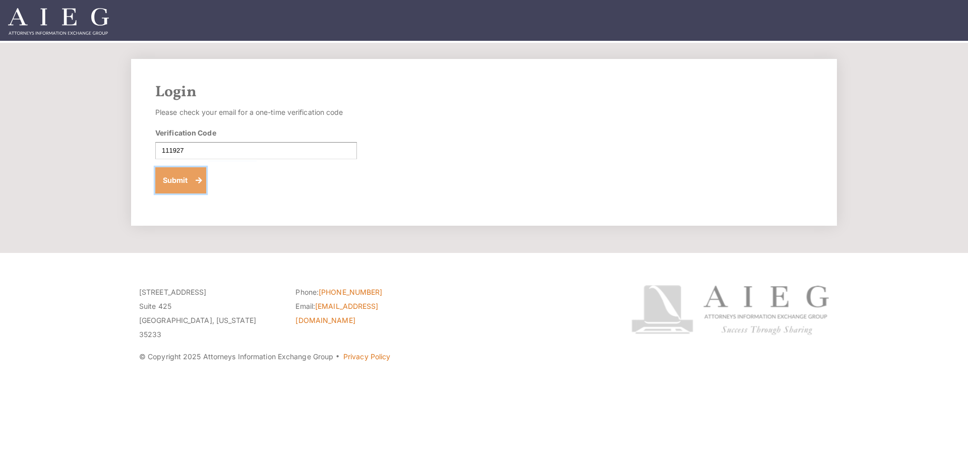 This screenshot has height=459, width=968. What do you see at coordinates (366, 314) in the screenshot?
I see `li: Email:` at bounding box center [366, 314].